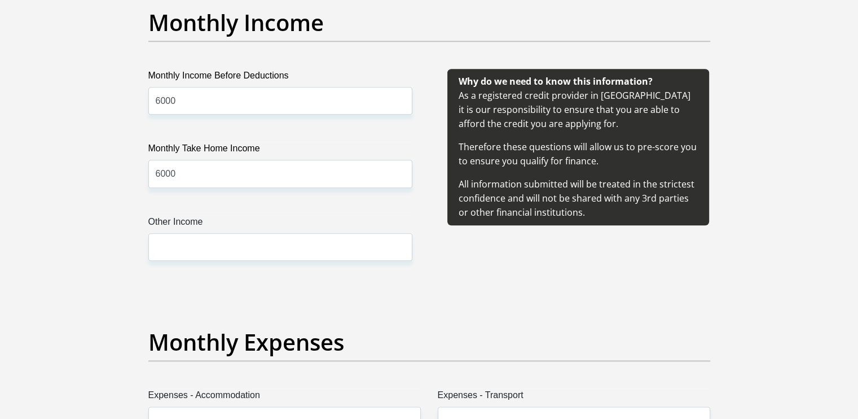  What do you see at coordinates (280, 100) in the screenshot?
I see `input: Monthly Income Before Deductions` at bounding box center [280, 100].